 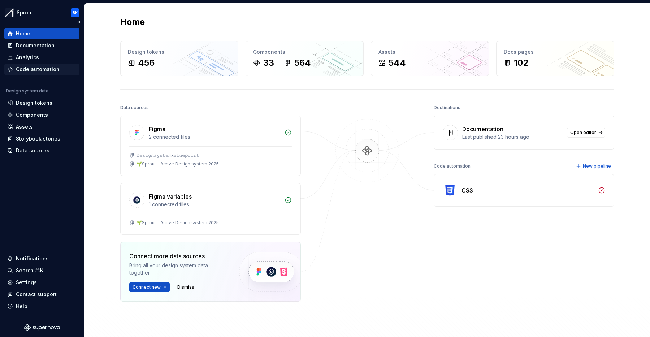 What do you see at coordinates (555, 52) in the screenshot?
I see `div: Docs pages` at bounding box center [555, 52].